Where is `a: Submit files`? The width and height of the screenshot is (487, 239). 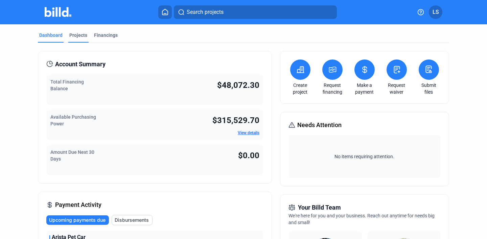
a: Submit files is located at coordinates (429, 89).